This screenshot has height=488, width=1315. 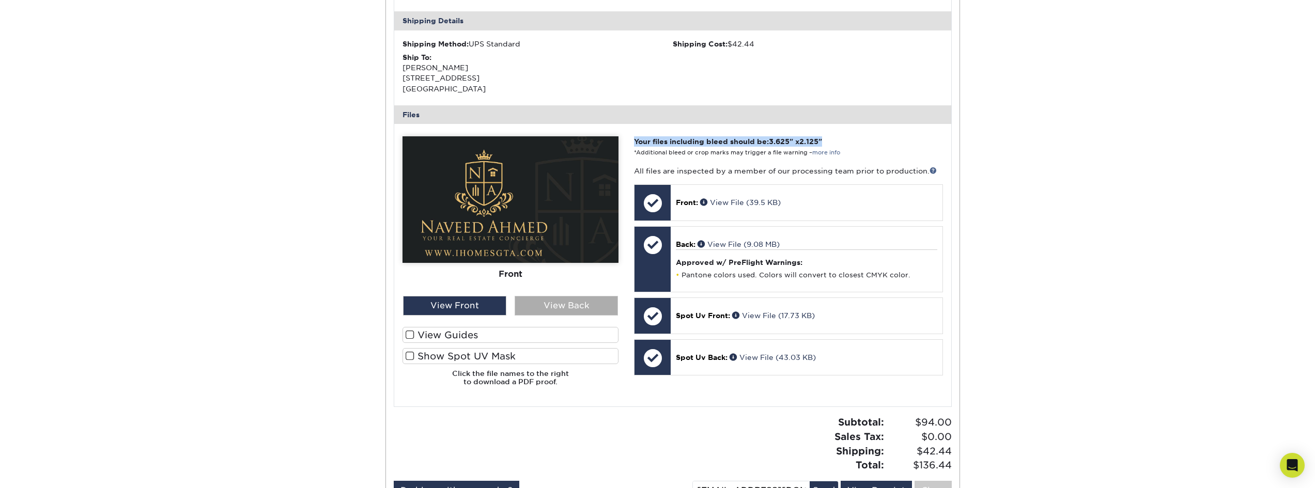 What do you see at coordinates (859, 437) in the screenshot?
I see `strong: Sales Tax:` at bounding box center [859, 437].